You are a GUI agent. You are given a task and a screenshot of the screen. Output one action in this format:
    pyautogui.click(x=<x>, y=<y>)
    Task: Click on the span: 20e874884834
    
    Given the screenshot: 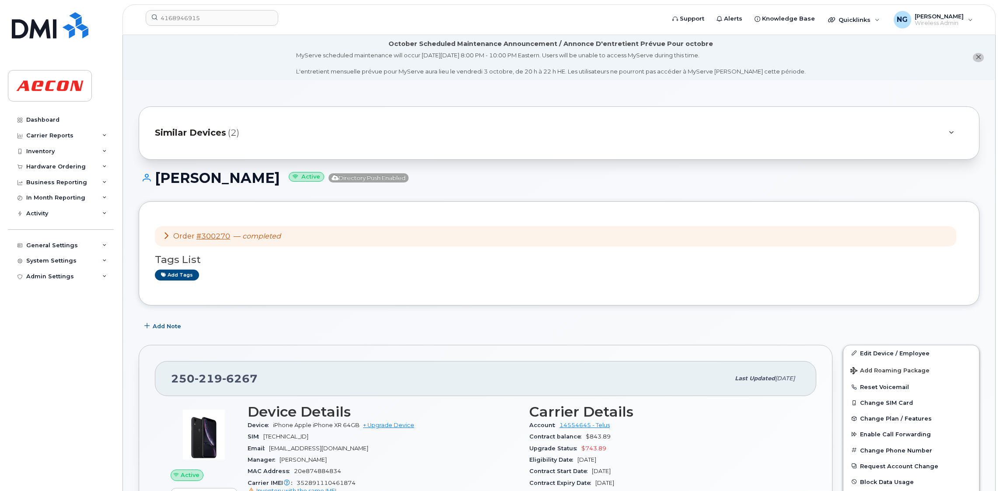 What is the action you would take?
    pyautogui.click(x=318, y=471)
    